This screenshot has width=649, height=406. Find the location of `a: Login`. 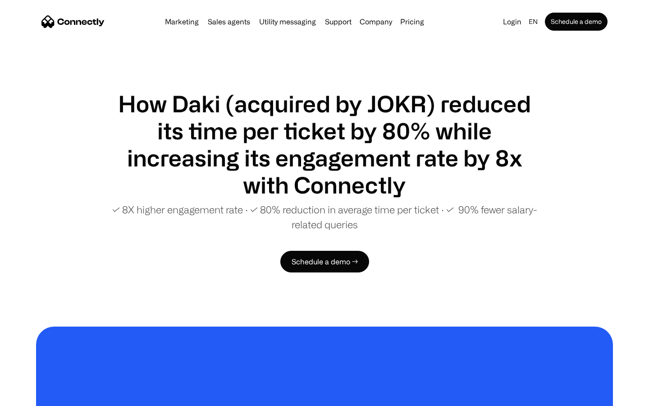

a: Login is located at coordinates (512, 22).